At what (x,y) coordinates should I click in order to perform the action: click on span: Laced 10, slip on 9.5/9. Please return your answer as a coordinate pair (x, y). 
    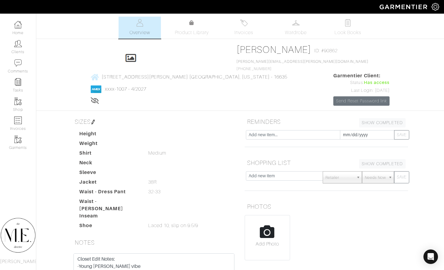
    Looking at the image, I should click on (173, 226).